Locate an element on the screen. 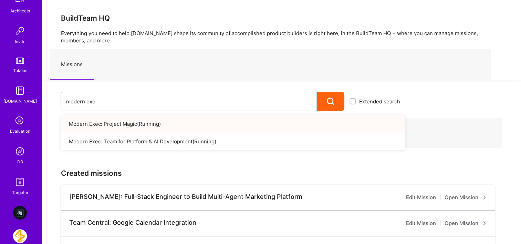 The height and width of the screenshot is (244, 521). a: DAZN: Video Engagement platform - developers is located at coordinates (20, 212).